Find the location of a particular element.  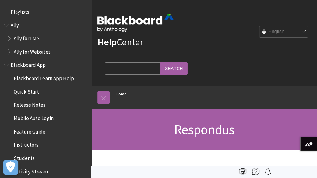

button: Open Preferences is located at coordinates (11, 167).